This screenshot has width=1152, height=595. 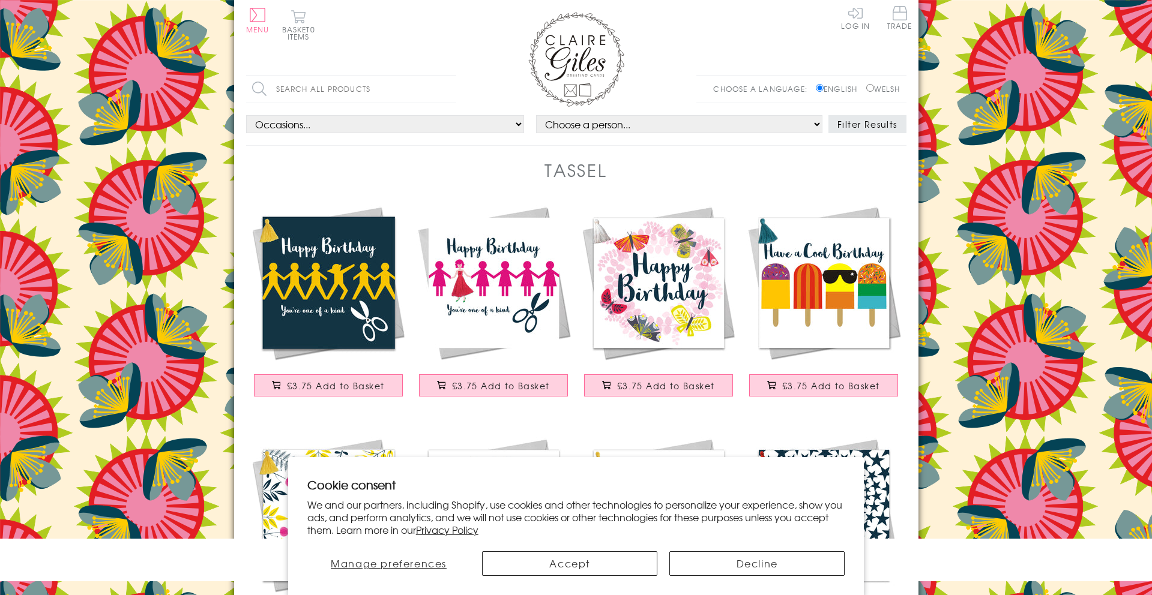 I want to click on img: Birthday Card, Ice Lollies, Cool Birthday, Embellished with a colourful tassel, so click(x=824, y=283).